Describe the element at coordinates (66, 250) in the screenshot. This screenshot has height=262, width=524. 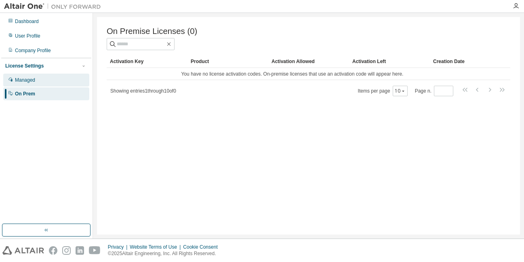
I see `img: instagram.svg` at that location.